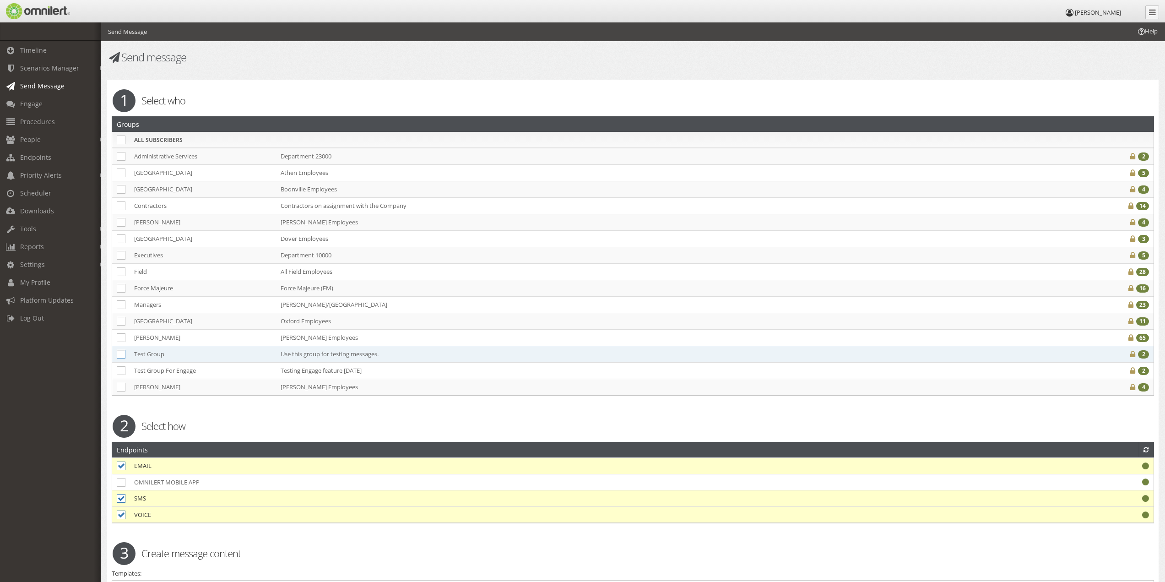 The width and height of the screenshot is (1165, 582). What do you see at coordinates (676, 205) in the screenshot?
I see `td: Contractors on assignment with the Company` at bounding box center [676, 205].